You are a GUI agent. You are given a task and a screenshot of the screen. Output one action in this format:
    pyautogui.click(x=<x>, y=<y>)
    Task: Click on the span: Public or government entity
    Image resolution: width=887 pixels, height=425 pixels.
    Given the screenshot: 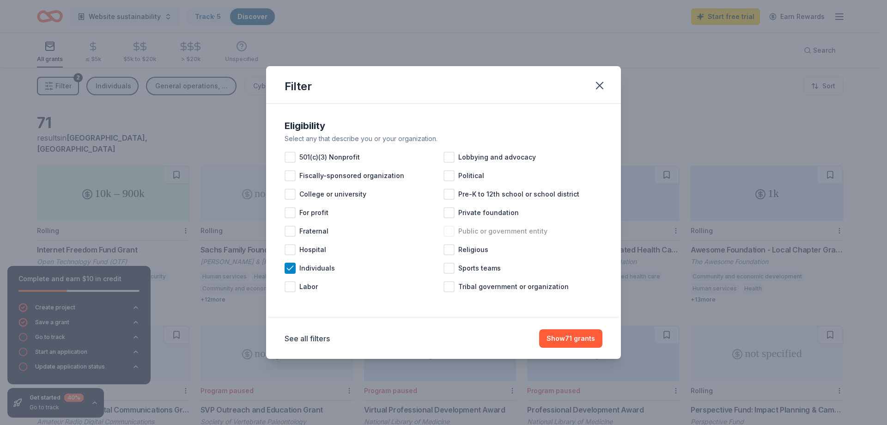 What is the action you would take?
    pyautogui.click(x=503, y=231)
    